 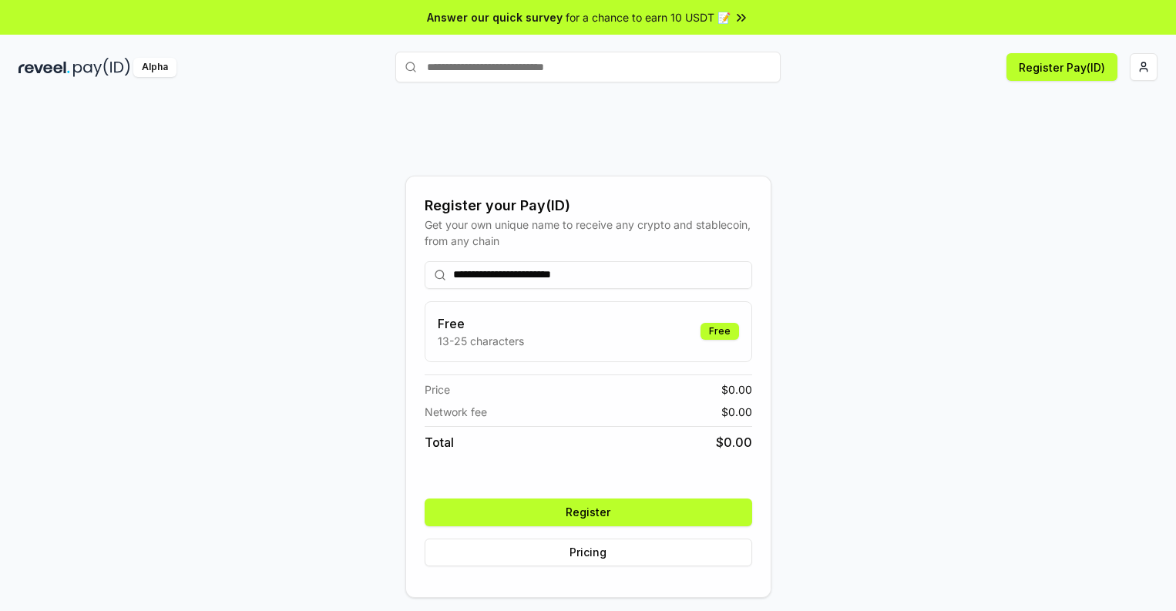 I want to click on img: pay_id, so click(x=102, y=67).